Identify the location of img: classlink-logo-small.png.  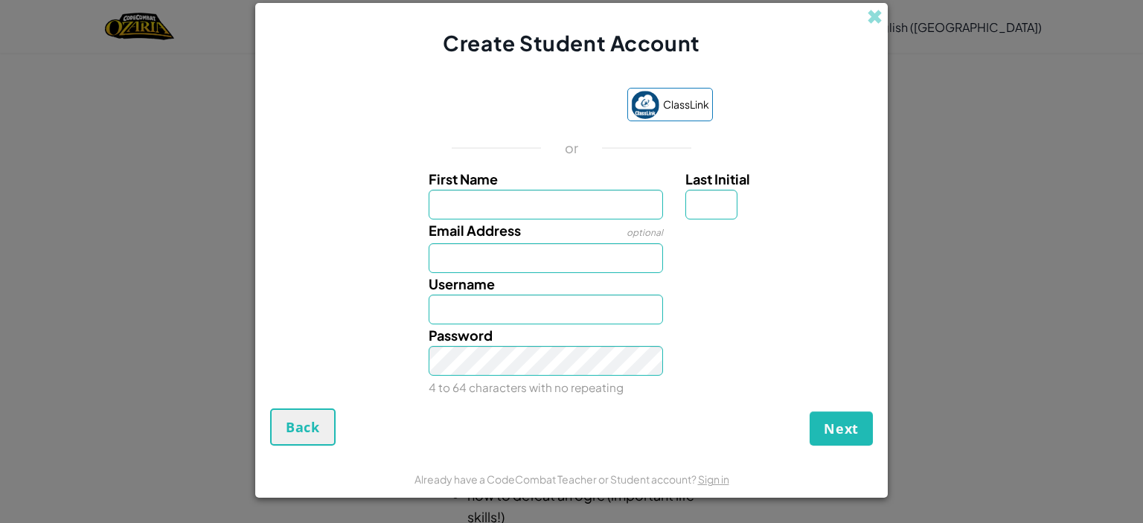
(645, 105).